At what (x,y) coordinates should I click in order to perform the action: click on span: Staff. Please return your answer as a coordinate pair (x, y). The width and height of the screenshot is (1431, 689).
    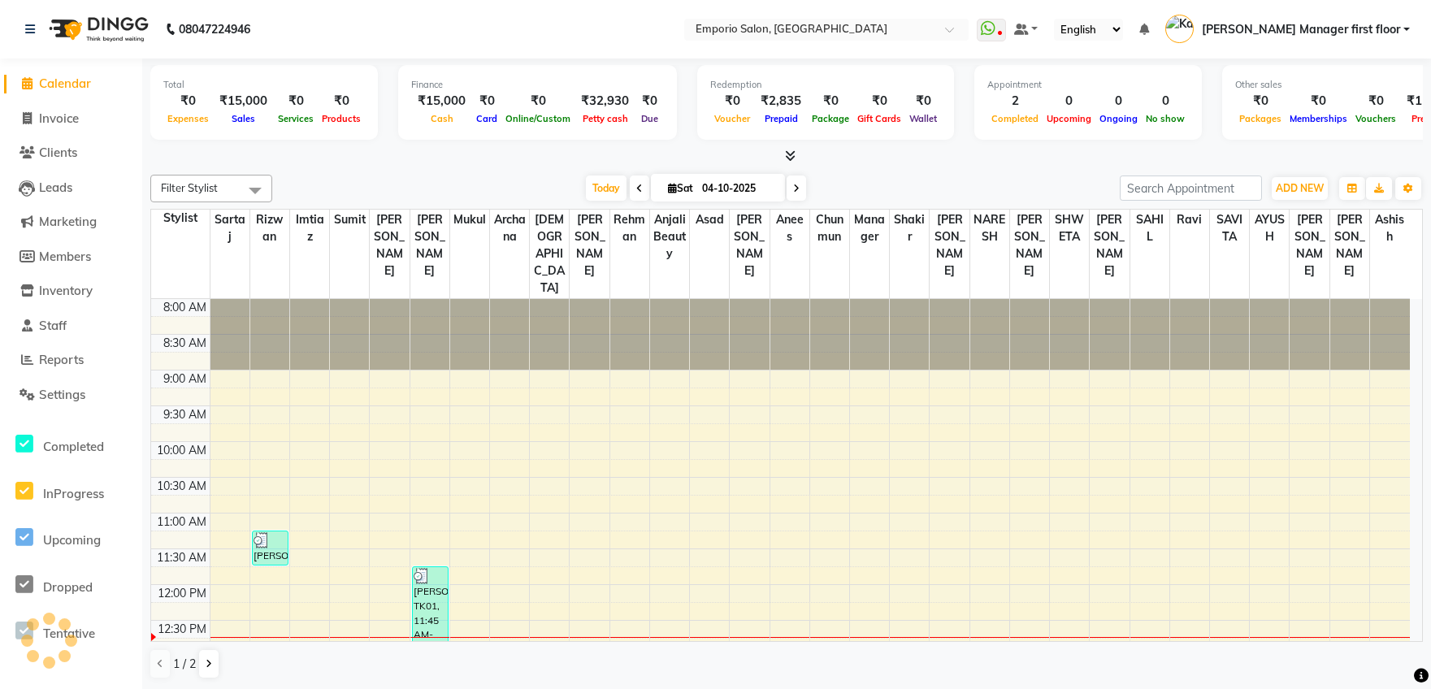
    Looking at the image, I should click on (53, 325).